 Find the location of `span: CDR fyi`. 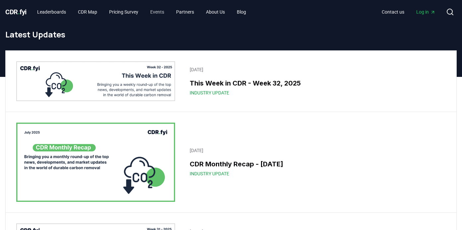

span: CDR fyi is located at coordinates (16, 12).